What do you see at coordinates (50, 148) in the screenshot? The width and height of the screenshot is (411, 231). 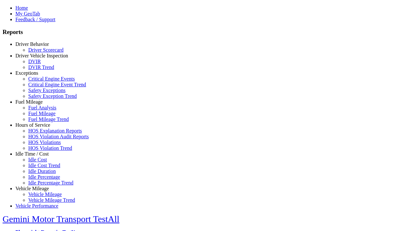 I see `a: HOS Violation Trend` at bounding box center [50, 148].